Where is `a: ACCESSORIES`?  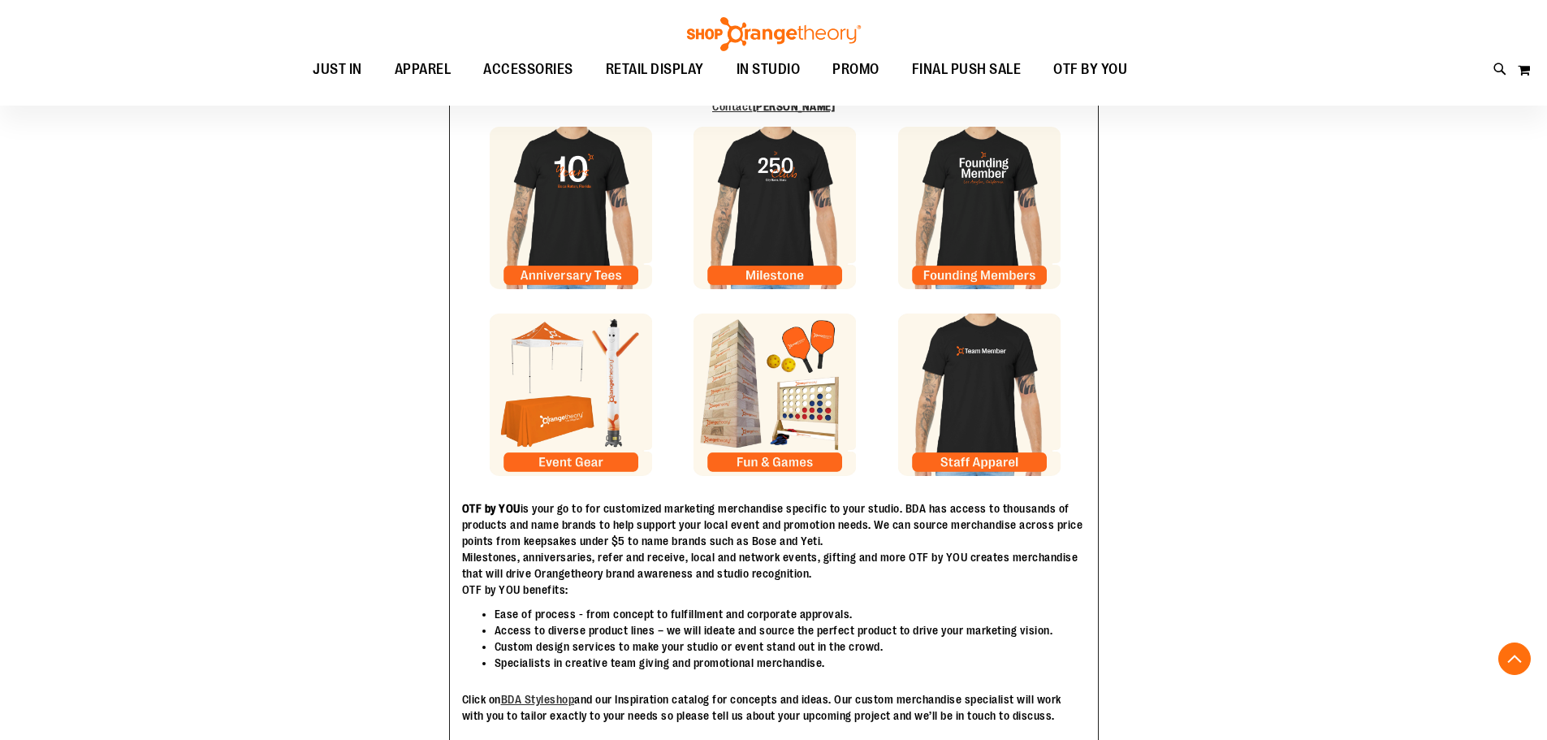 a: ACCESSORIES is located at coordinates (528, 70).